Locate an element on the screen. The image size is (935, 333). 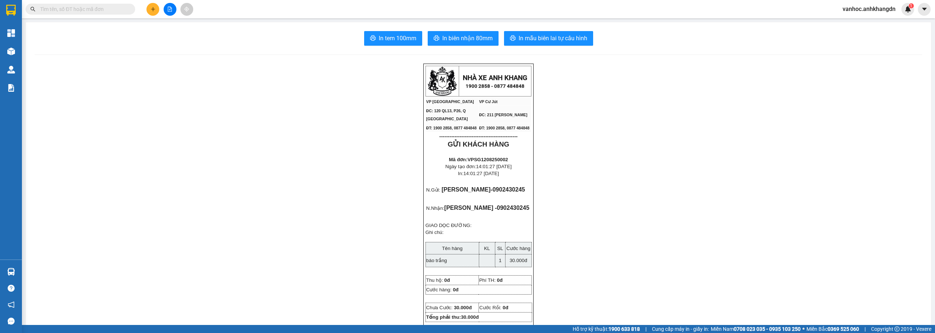
img: logo-vxr is located at coordinates (11, 10).